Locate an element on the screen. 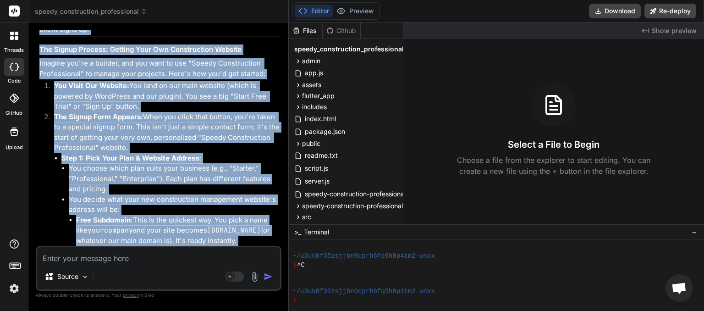  strong: Free Subdomain: is located at coordinates (105, 220).